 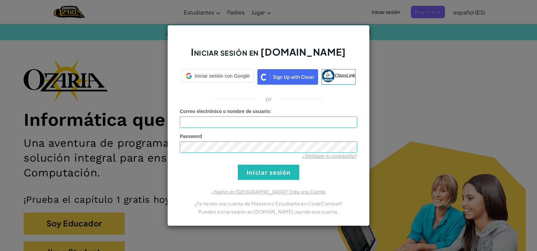 I want to click on span: Correo electrónico o nombre de usuario, so click(x=224, y=111).